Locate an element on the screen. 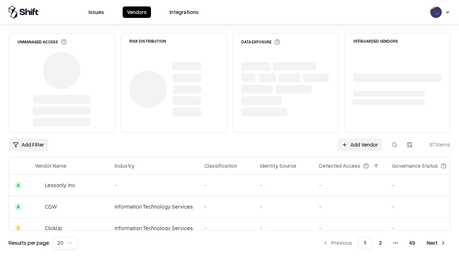  button: 1 is located at coordinates (365, 243).